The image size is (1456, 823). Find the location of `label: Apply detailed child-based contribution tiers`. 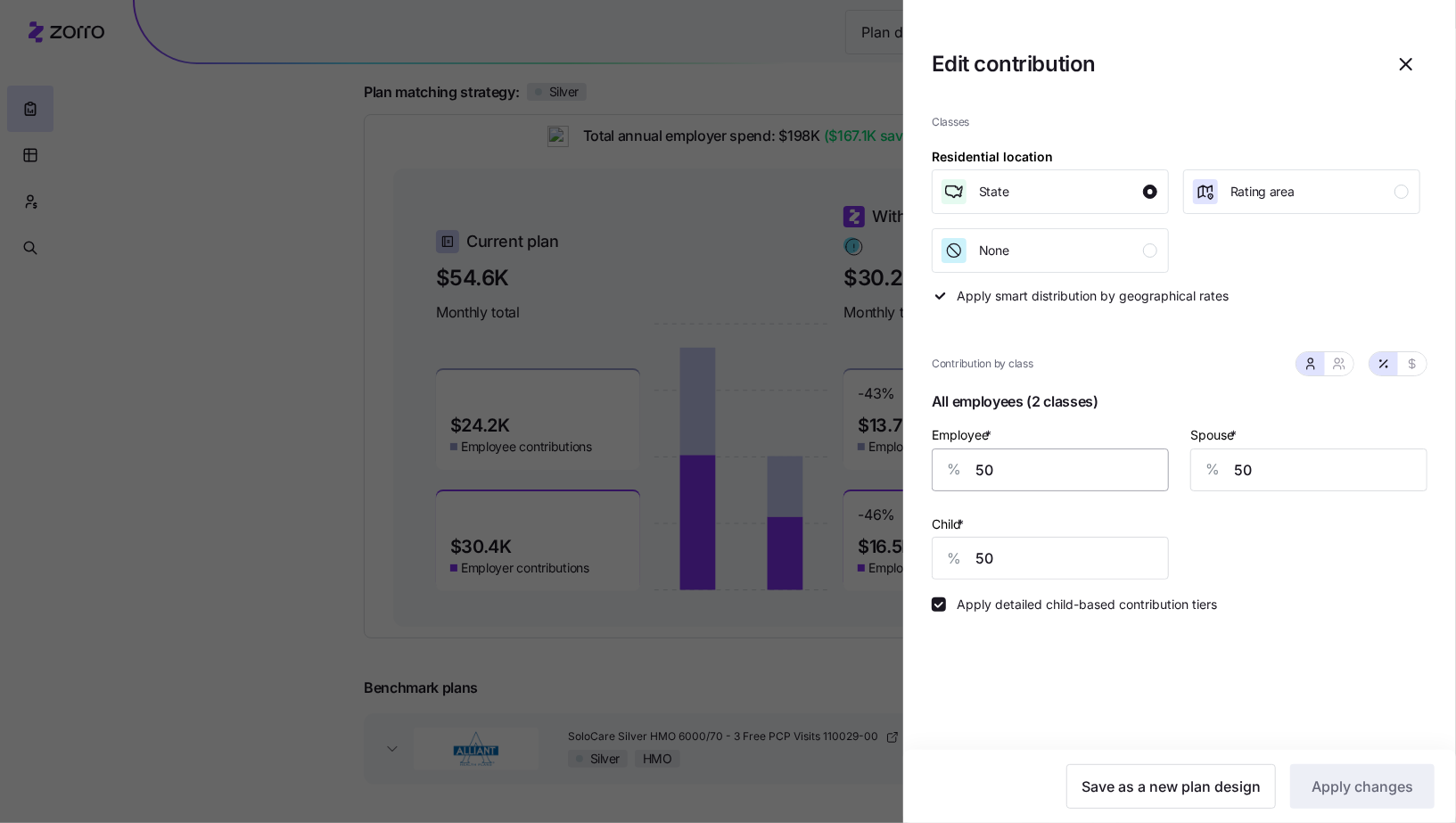

label: Apply detailed child-based contribution tiers is located at coordinates (1081, 605).